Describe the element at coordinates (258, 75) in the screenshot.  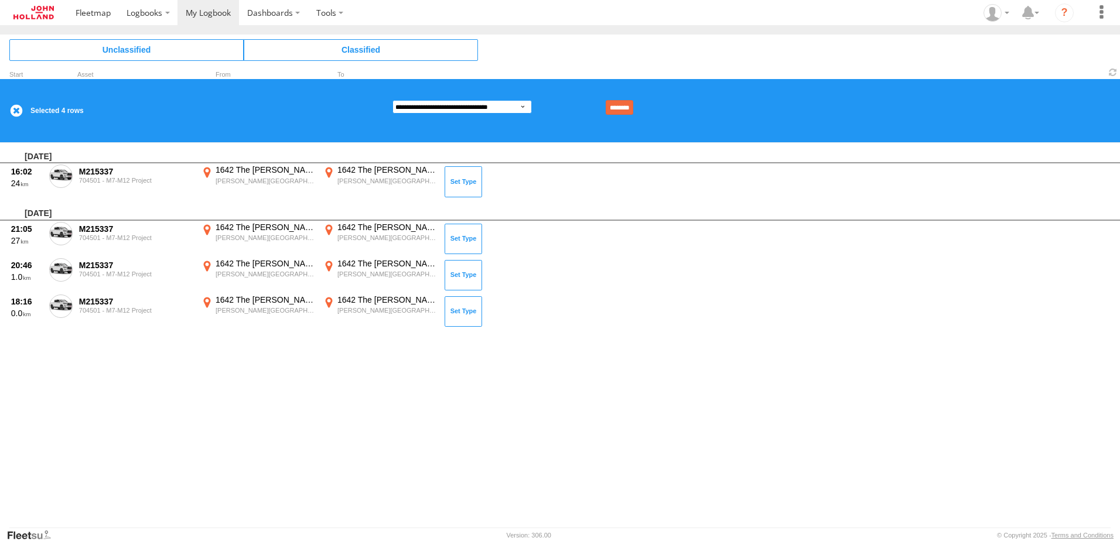
I see `div: From` at that location.